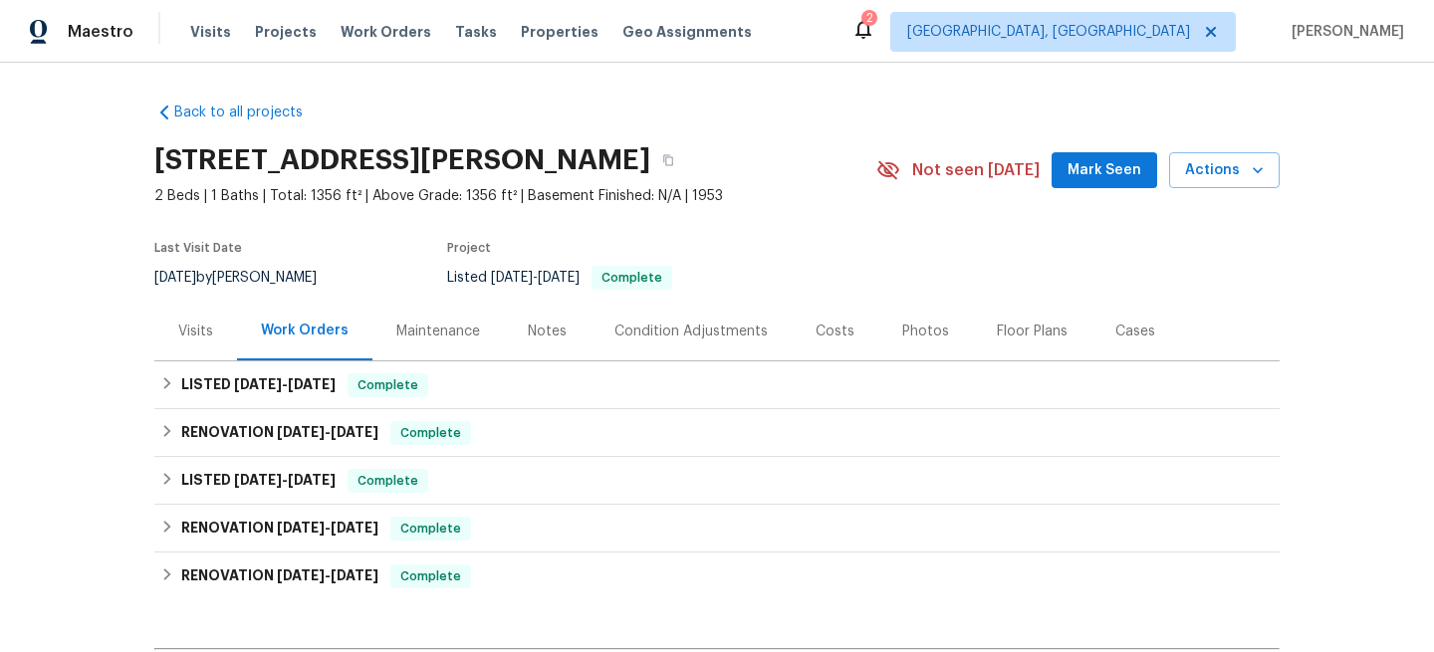  I want to click on button: Copy Address, so click(668, 160).